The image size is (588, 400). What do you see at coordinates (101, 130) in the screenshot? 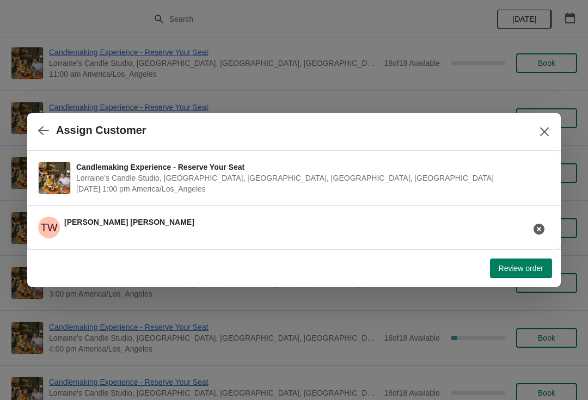
I see `h2: Assign Customer` at bounding box center [101, 130].